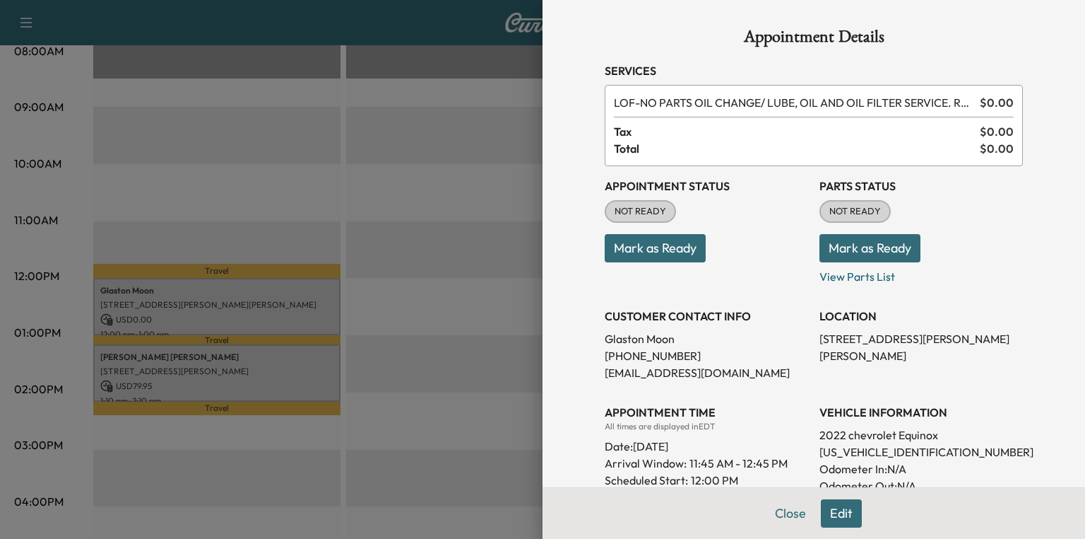 Image resolution: width=1085 pixels, height=539 pixels. Describe the element at coordinates (707, 412) in the screenshot. I see `h3: APPOINTMENT TIME` at that location.